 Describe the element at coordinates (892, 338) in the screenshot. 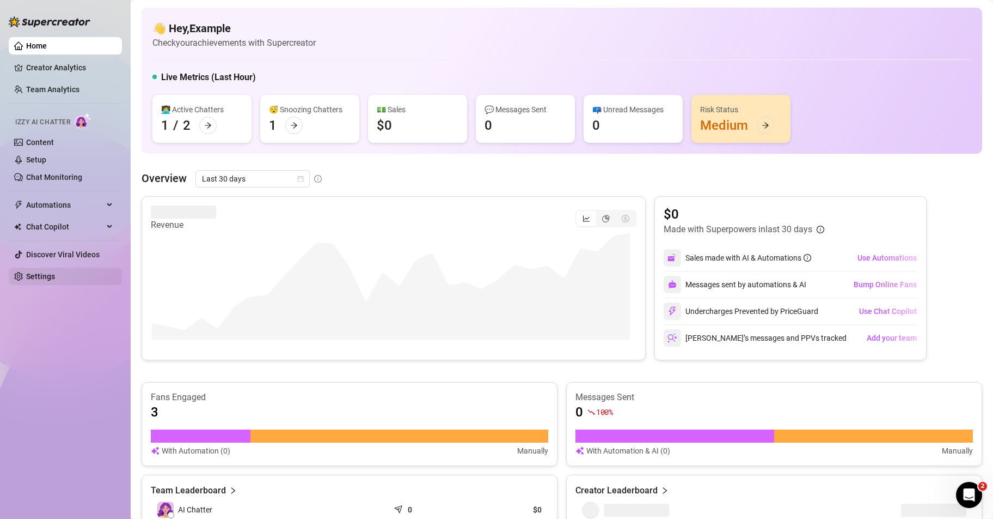

I see `span: Add your team` at that location.